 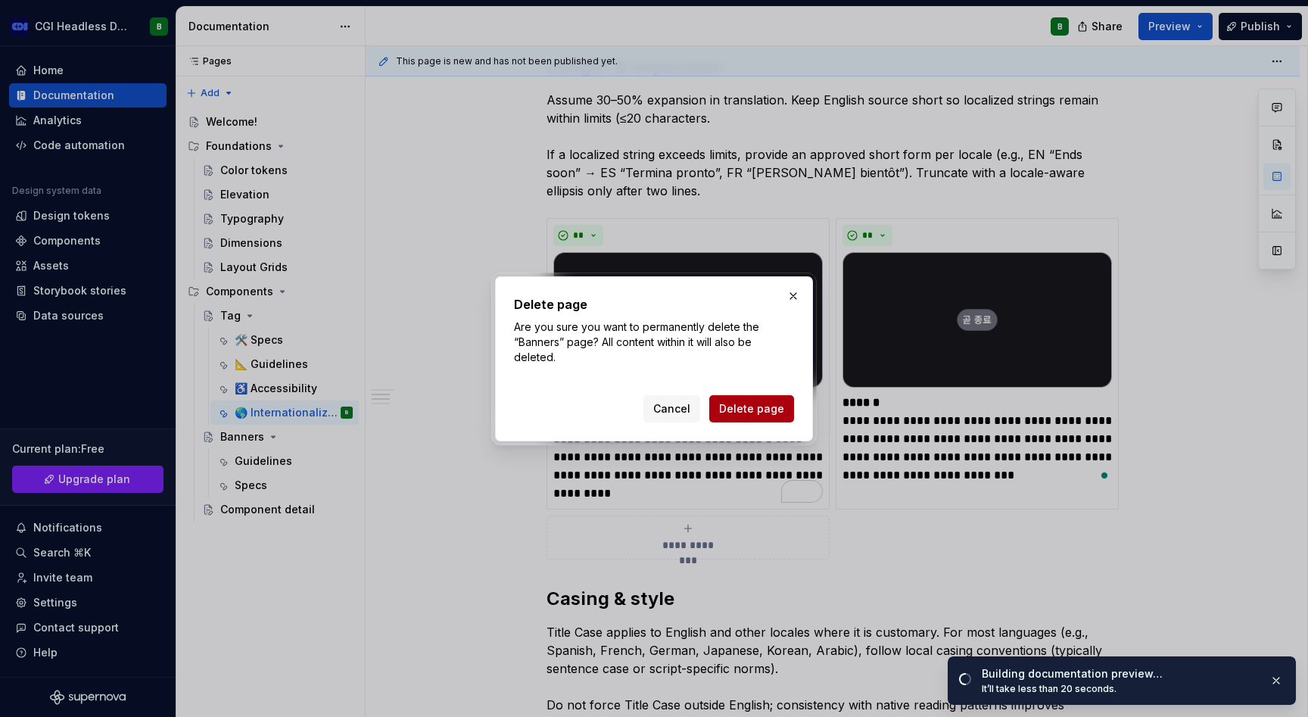 I want to click on button: Delete page, so click(x=752, y=409).